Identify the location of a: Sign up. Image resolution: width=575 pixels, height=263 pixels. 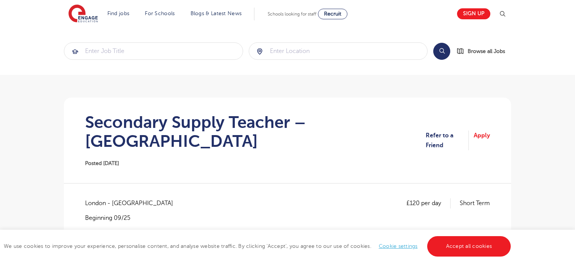
(474, 14).